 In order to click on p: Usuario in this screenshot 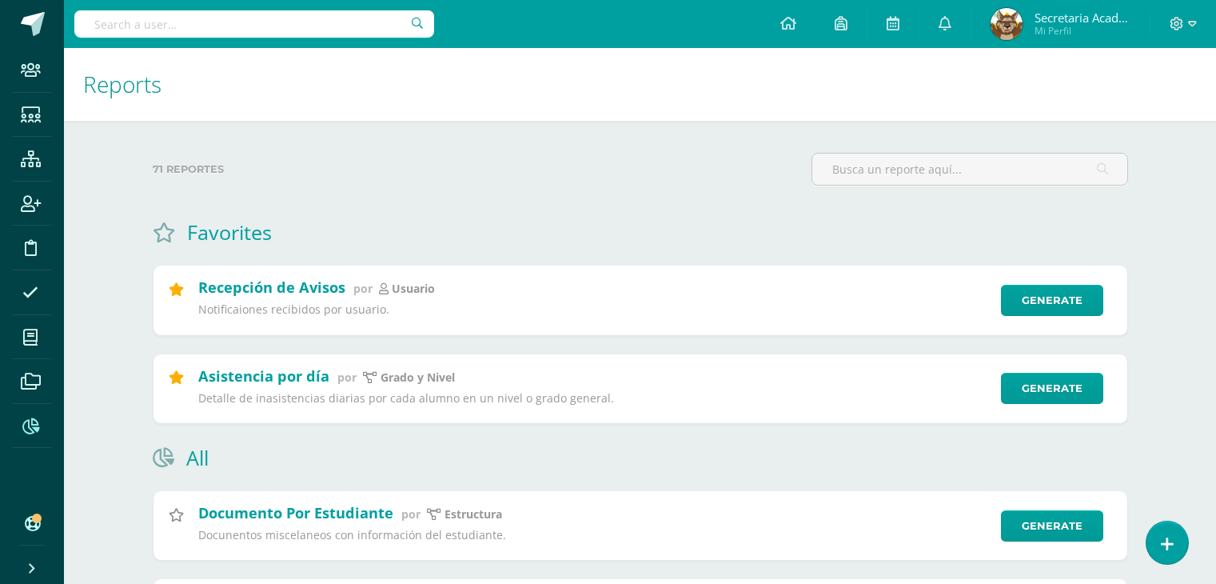, I will do `click(413, 289)`.